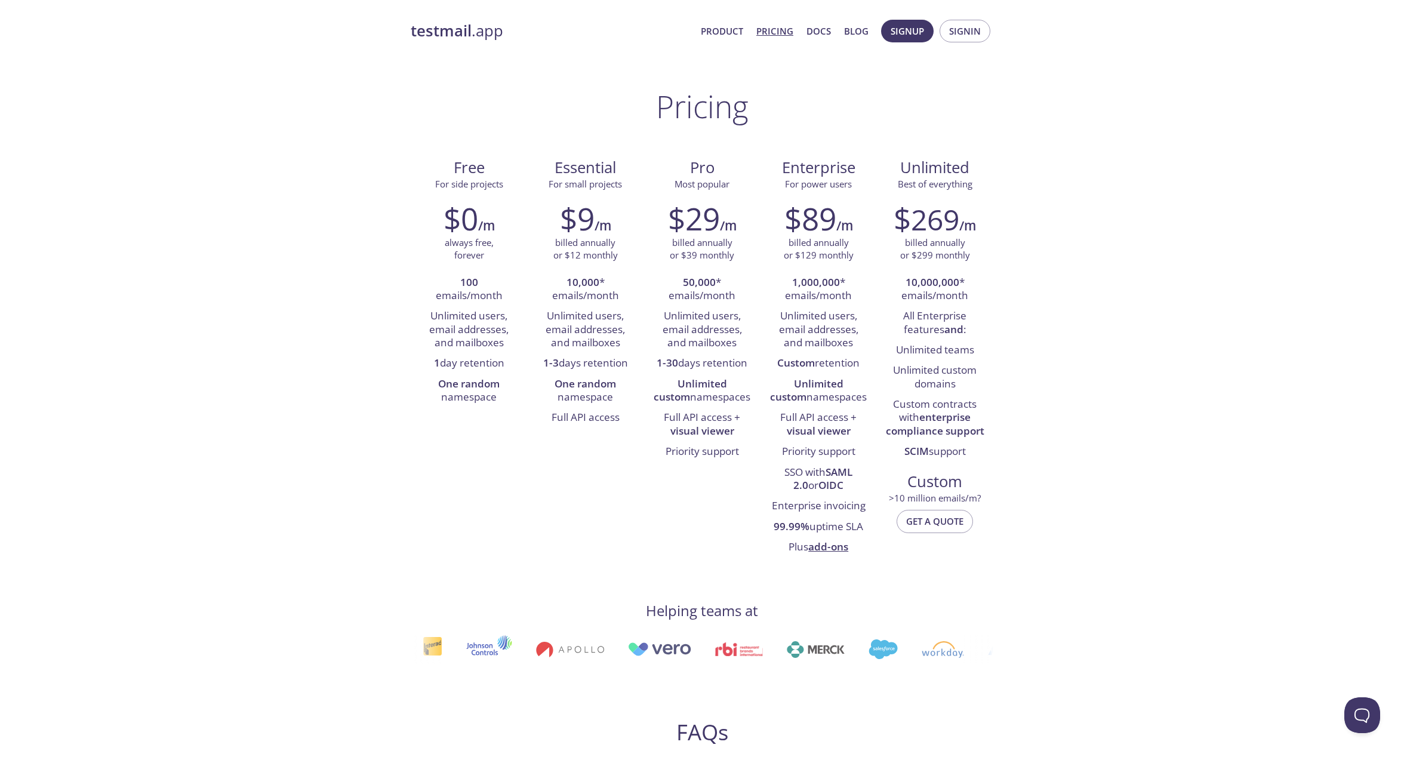  I want to click on span: Unlimited, so click(935, 167).